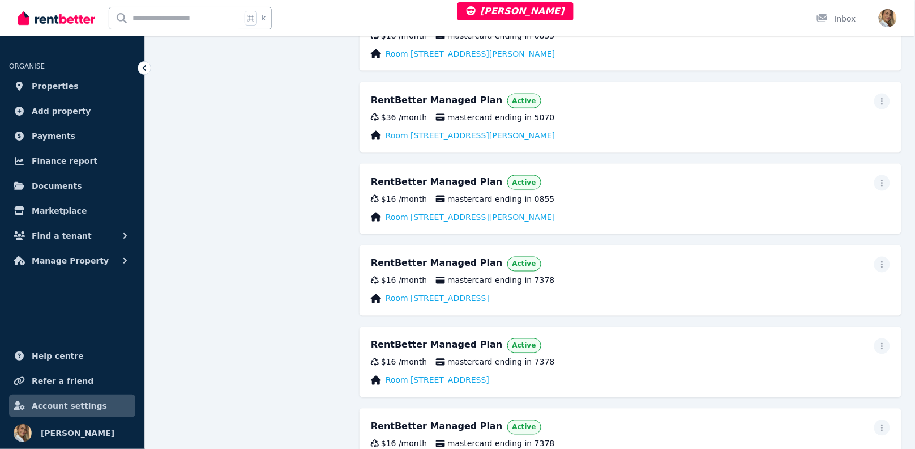  What do you see at coordinates (62, 381) in the screenshot?
I see `span: Refer a friend` at bounding box center [62, 381].